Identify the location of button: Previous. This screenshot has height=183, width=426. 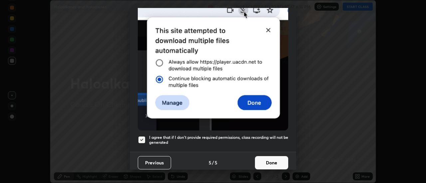
(154, 163).